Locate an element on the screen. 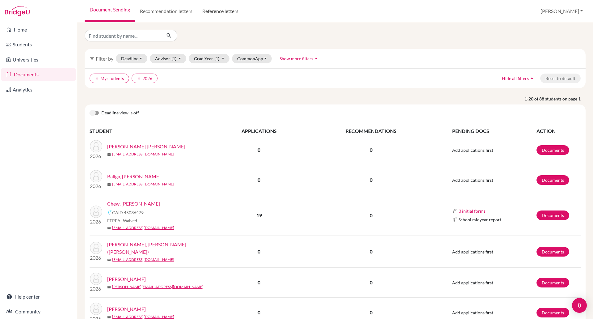  button: clear2026 is located at coordinates (144, 78).